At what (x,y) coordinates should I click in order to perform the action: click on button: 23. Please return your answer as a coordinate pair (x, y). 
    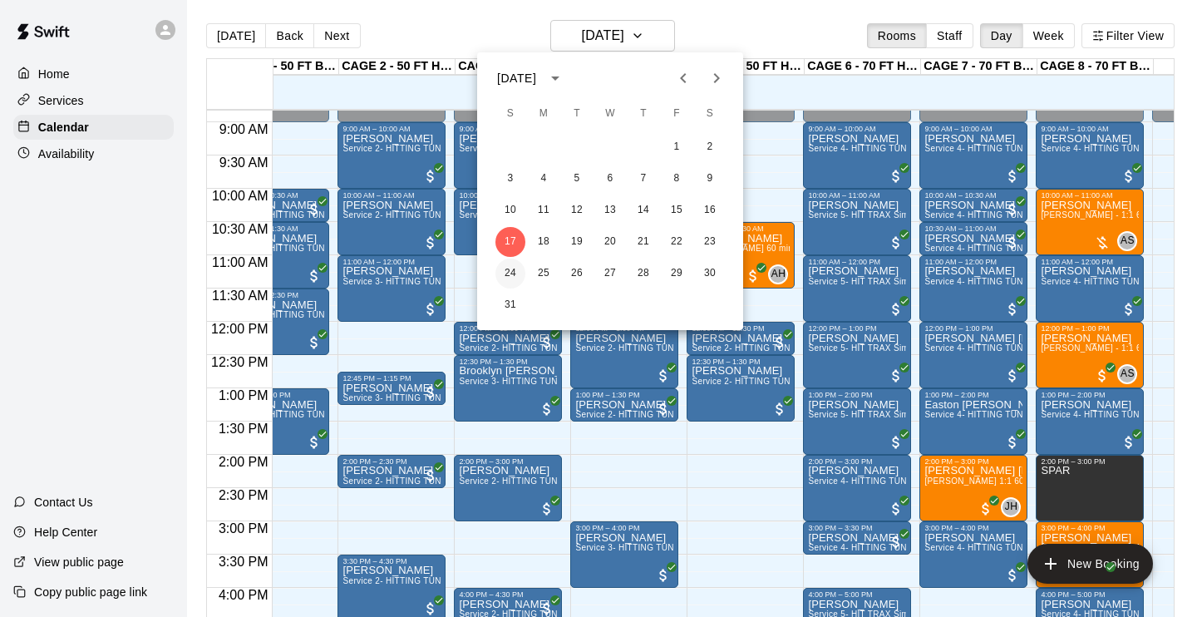
    Looking at the image, I should click on (710, 242).